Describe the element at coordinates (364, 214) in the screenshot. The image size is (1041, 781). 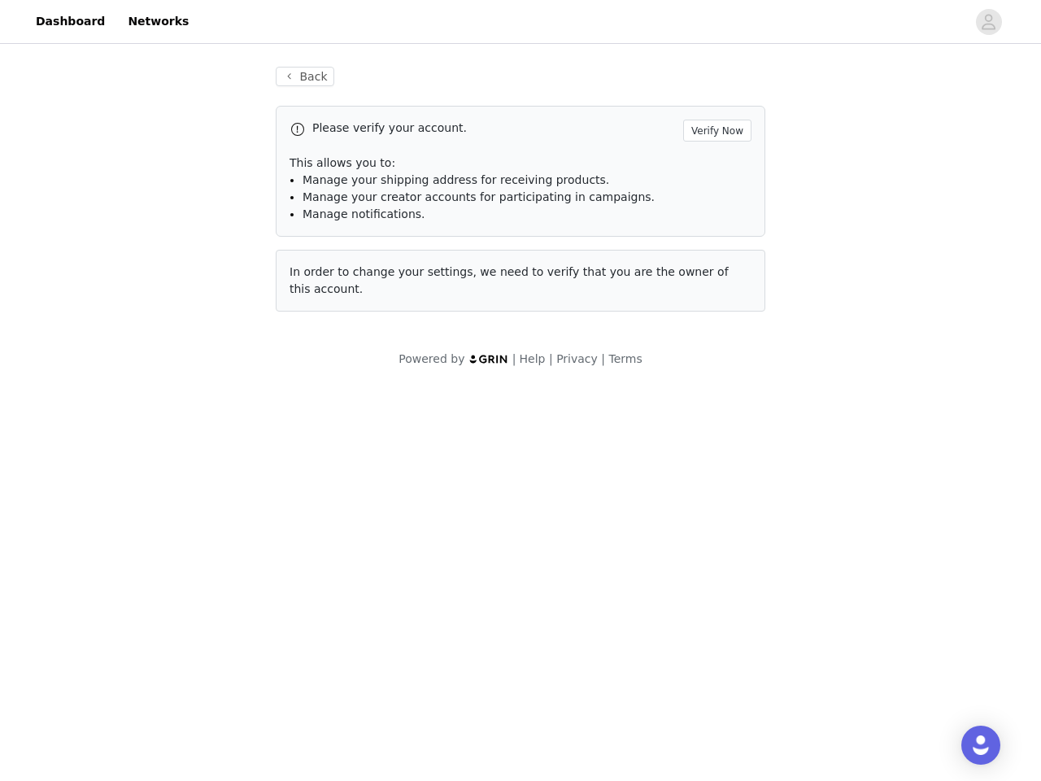
I see `span: Manage notifications.` at that location.